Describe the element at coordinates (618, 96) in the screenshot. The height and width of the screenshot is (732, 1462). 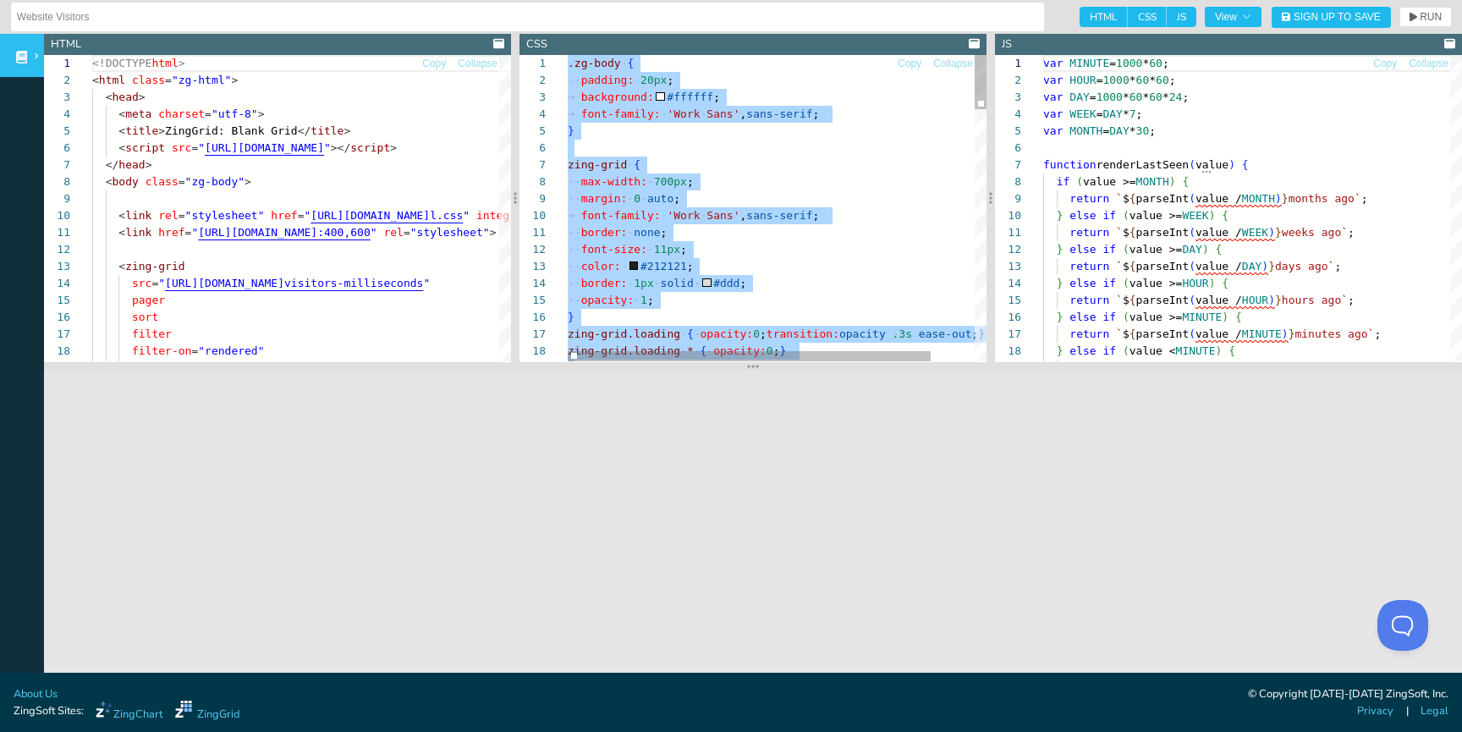
I see `span: background:` at that location.